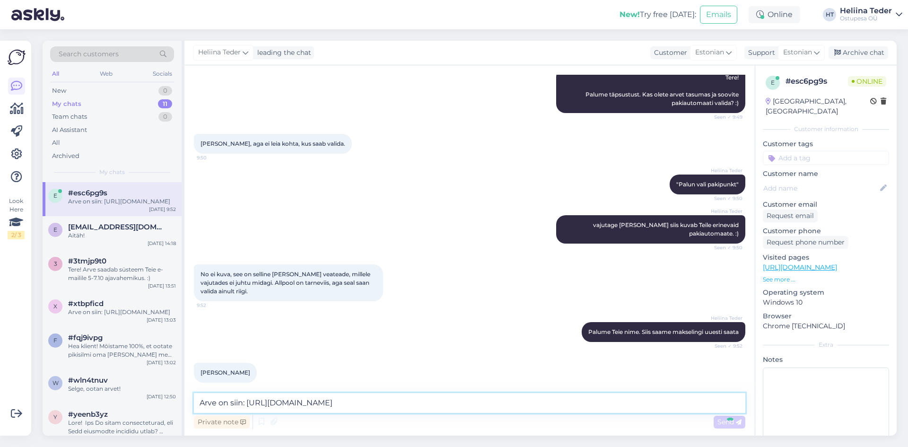 This screenshot has width=908, height=447. Describe the element at coordinates (821, 188) in the screenshot. I see `input: Add name` at that location.